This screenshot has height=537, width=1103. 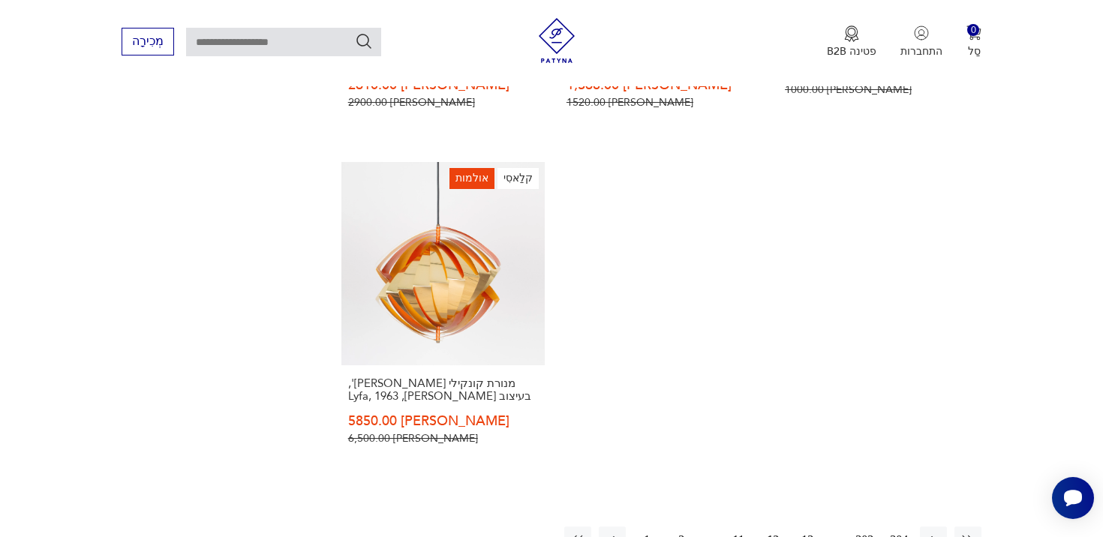 What do you see at coordinates (443, 318) in the screenshot?
I see `a: אולמותקלַאסִימנורת קונקילי דנית וינטג', בעיצוב לואי וייסדורף, Lyfa, 1963מנורת קונקילי [PERSON_NAM...` at bounding box center [443, 318].